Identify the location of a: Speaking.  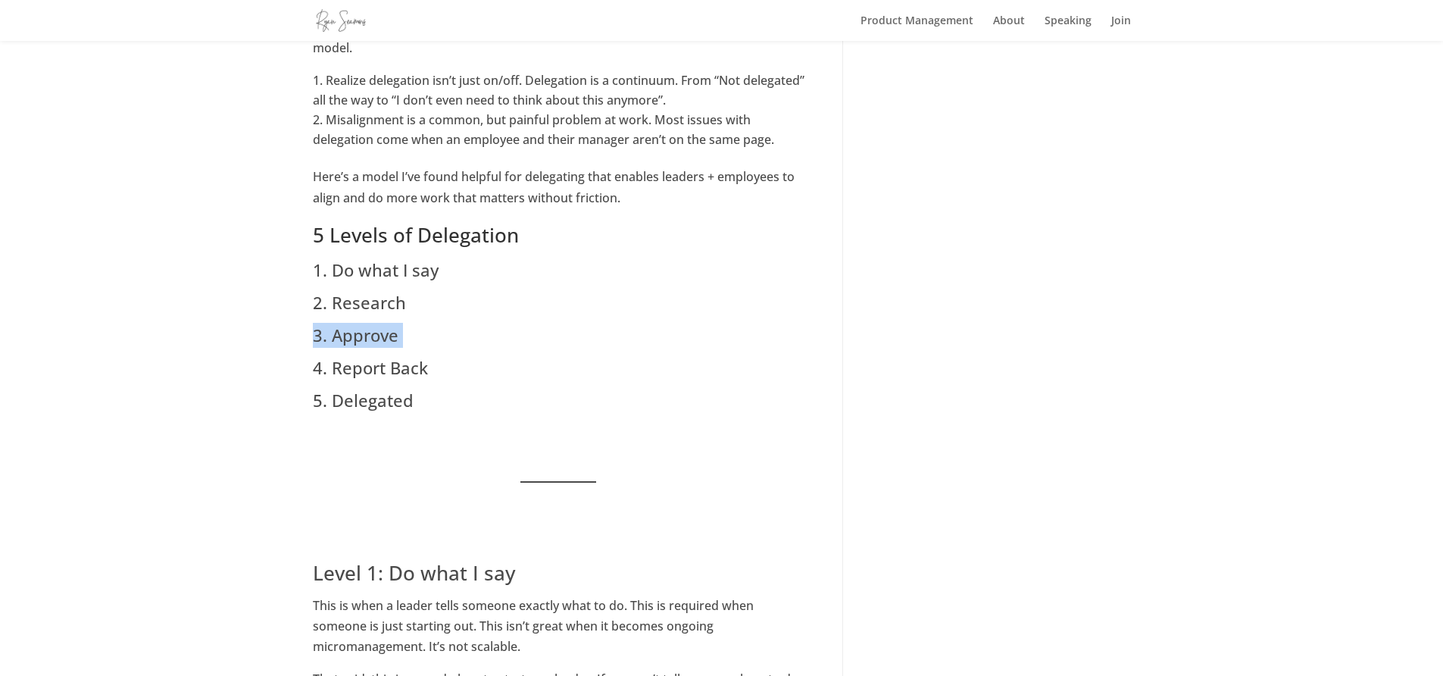
(1068, 28).